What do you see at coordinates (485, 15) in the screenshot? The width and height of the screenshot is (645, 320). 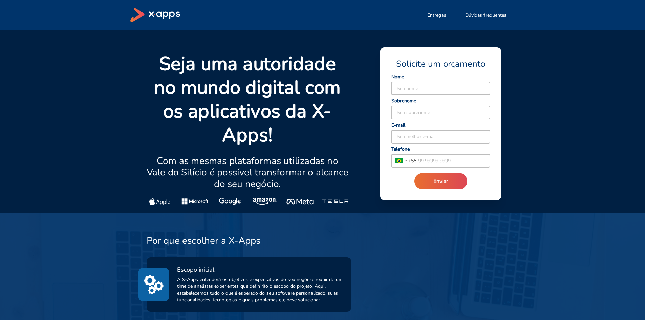 I see `button: Dúvidas frequentes` at bounding box center [485, 15].